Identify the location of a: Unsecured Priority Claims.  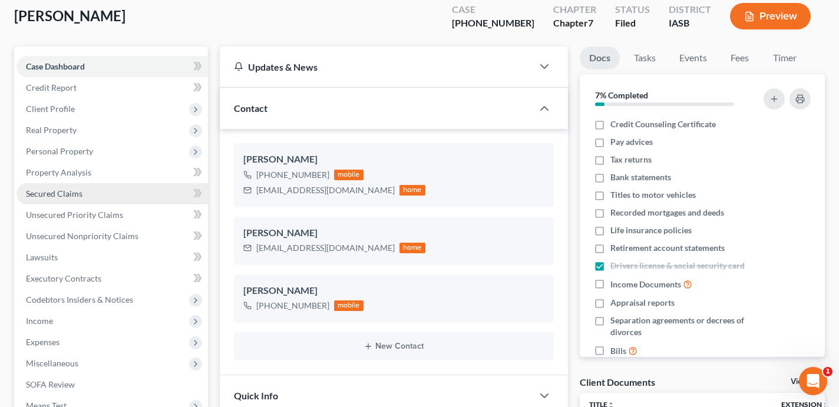
(112, 215).